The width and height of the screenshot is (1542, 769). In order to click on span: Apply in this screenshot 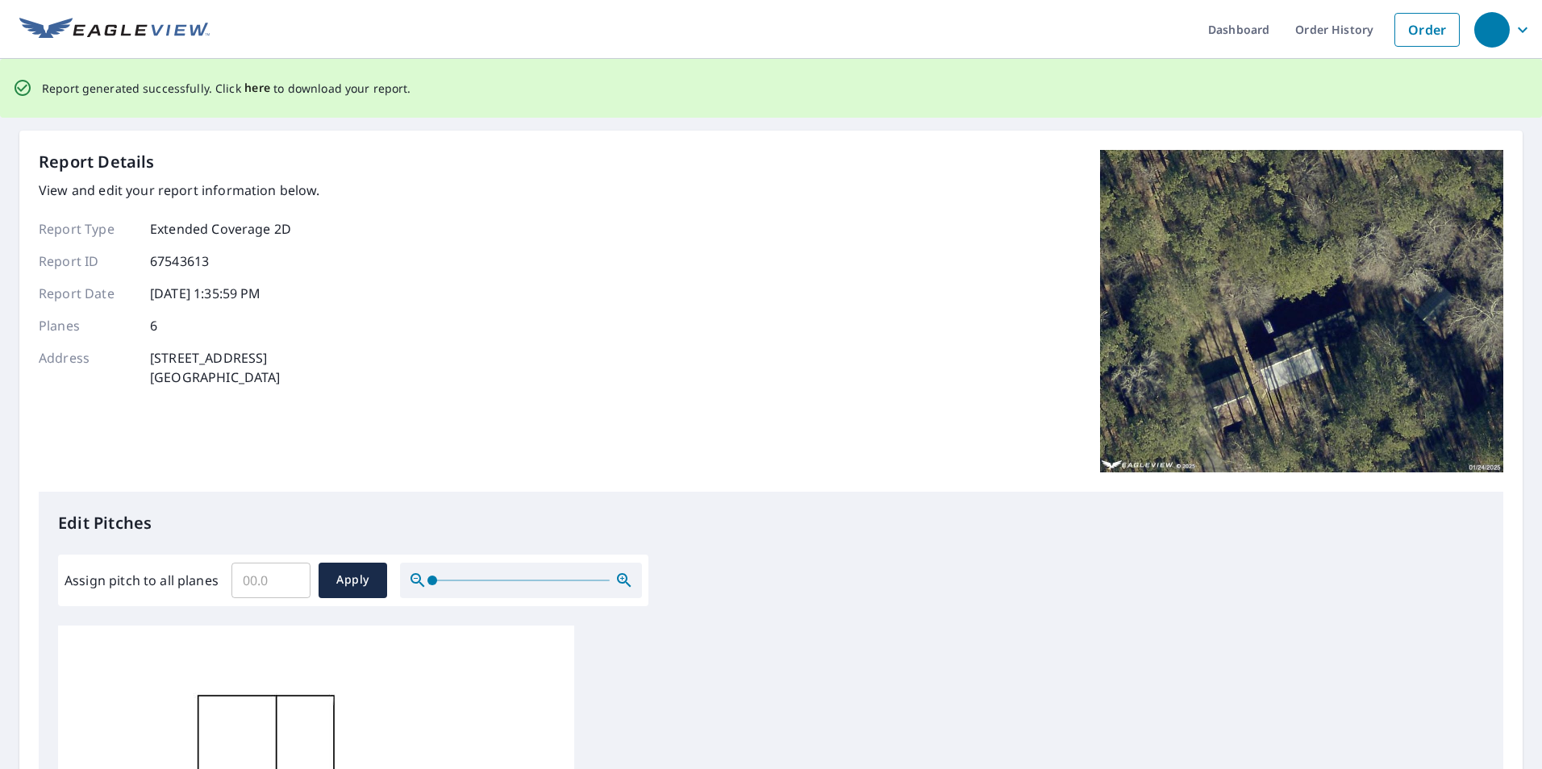, I will do `click(352, 580)`.